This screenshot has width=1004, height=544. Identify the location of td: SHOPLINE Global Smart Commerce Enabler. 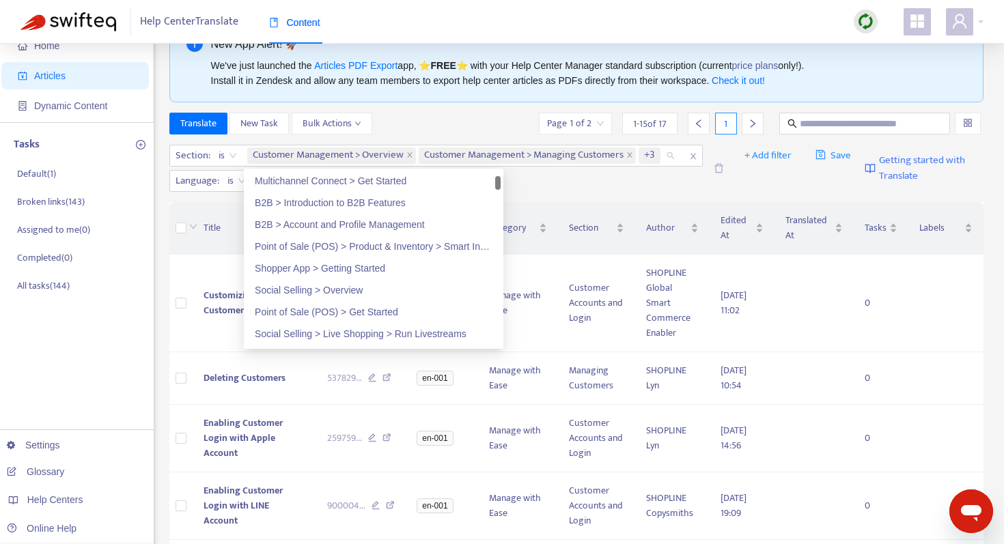
(672, 303).